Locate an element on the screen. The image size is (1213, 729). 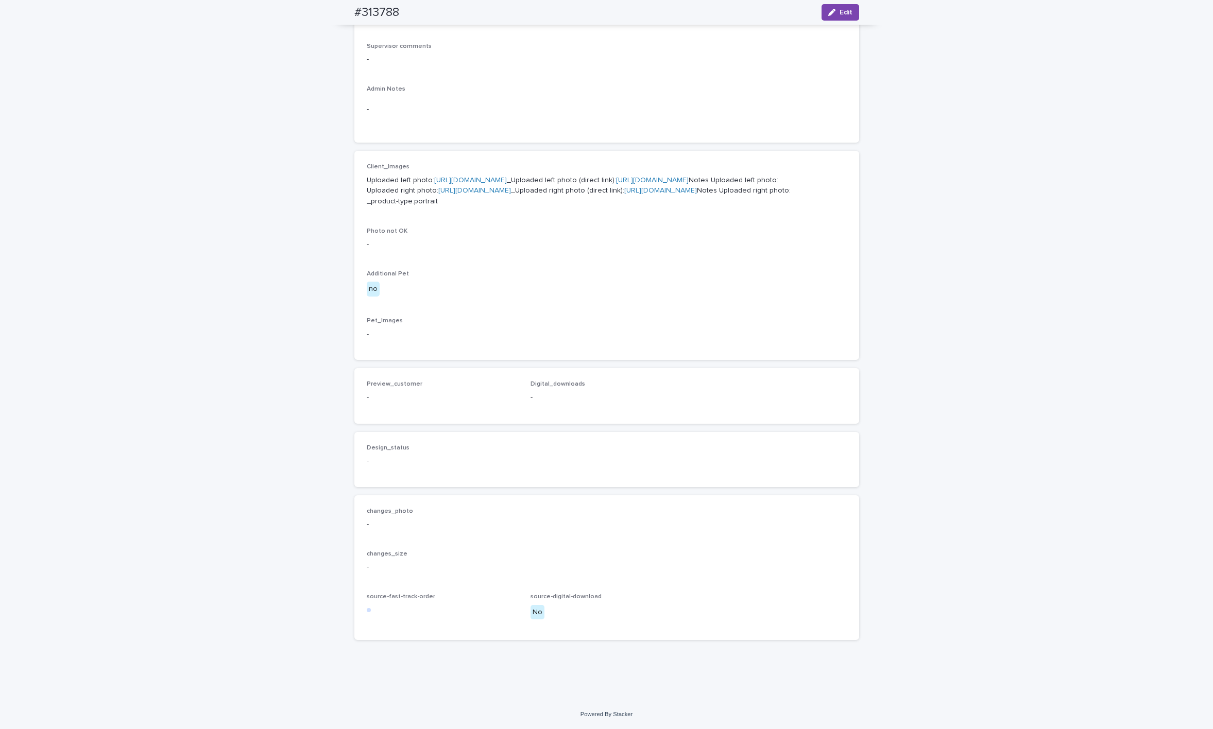
span: Design_status is located at coordinates (388, 448).